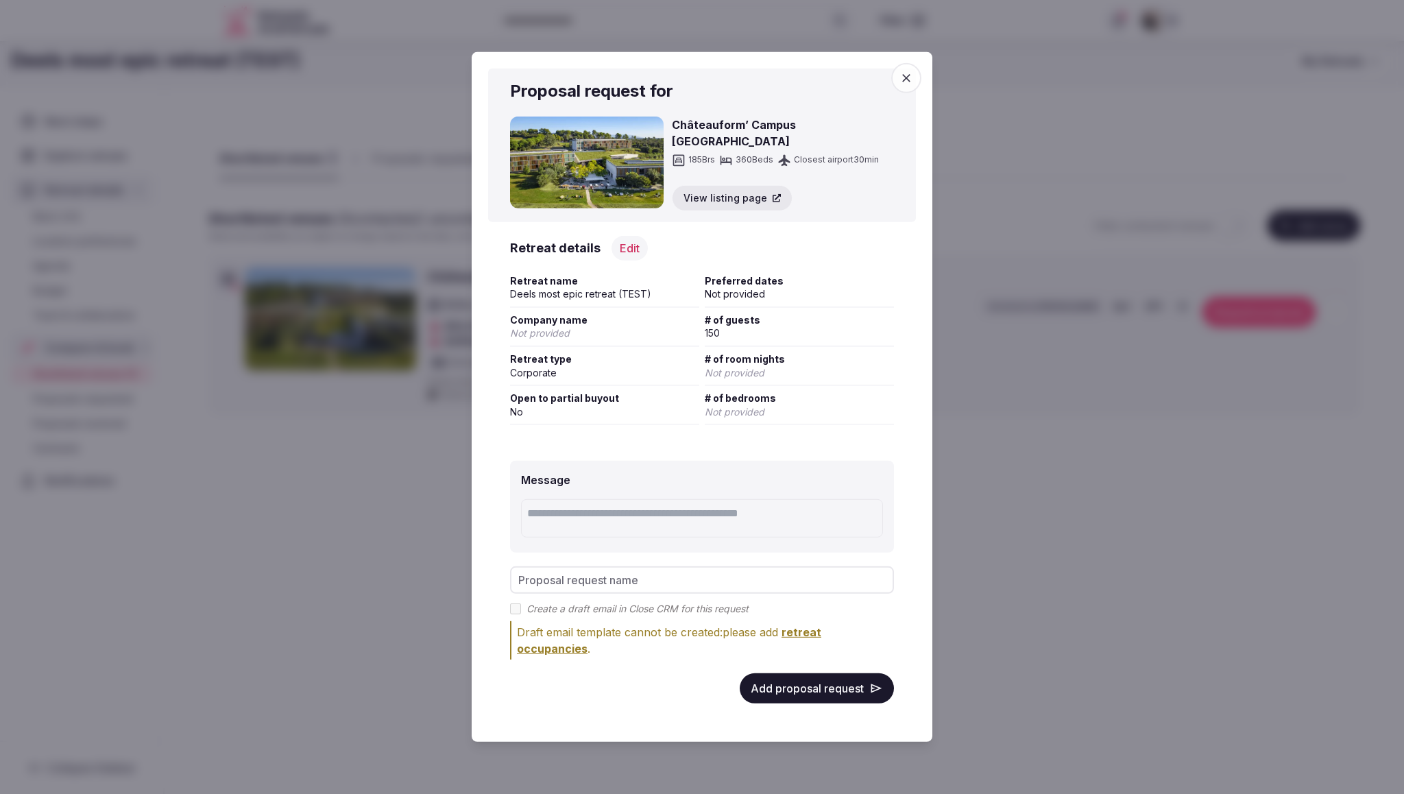 This screenshot has width=1404, height=794. Describe the element at coordinates (799, 398) in the screenshot. I see `span: # of bedrooms` at that location.